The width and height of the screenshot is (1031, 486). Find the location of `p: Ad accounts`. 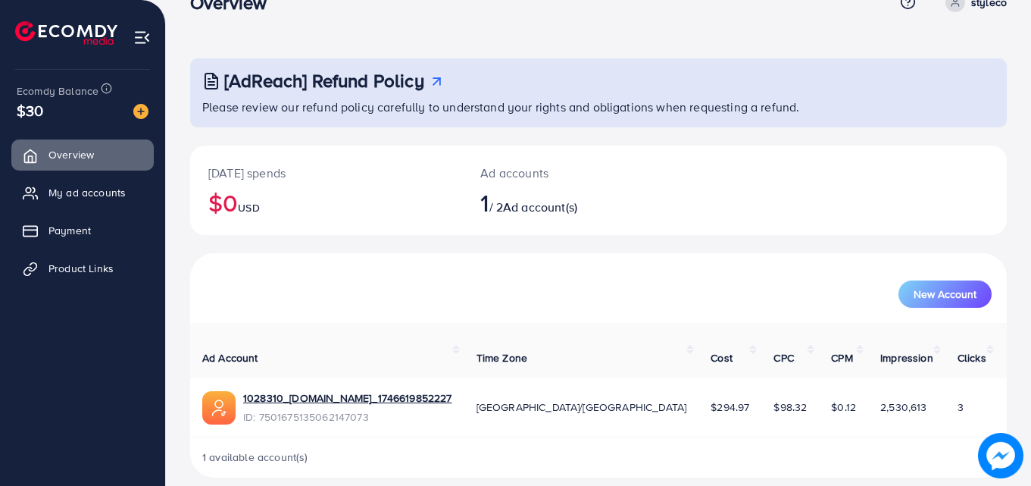

p: Ad accounts is located at coordinates (565, 173).